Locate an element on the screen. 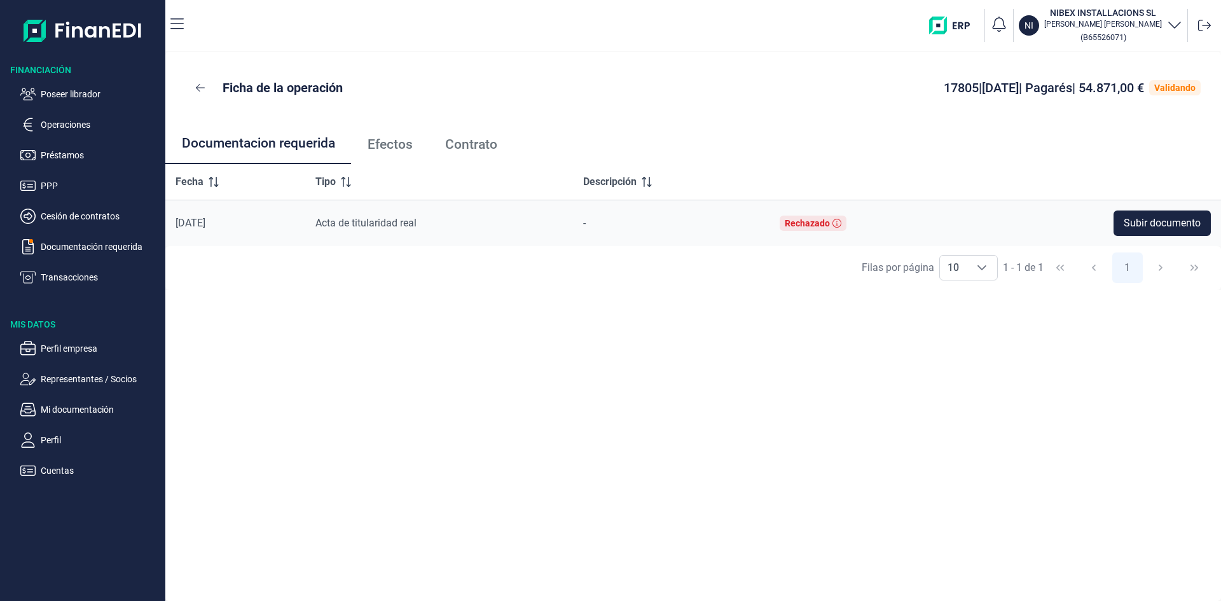 The height and width of the screenshot is (601, 1221). p: Perfil is located at coordinates (100, 440).